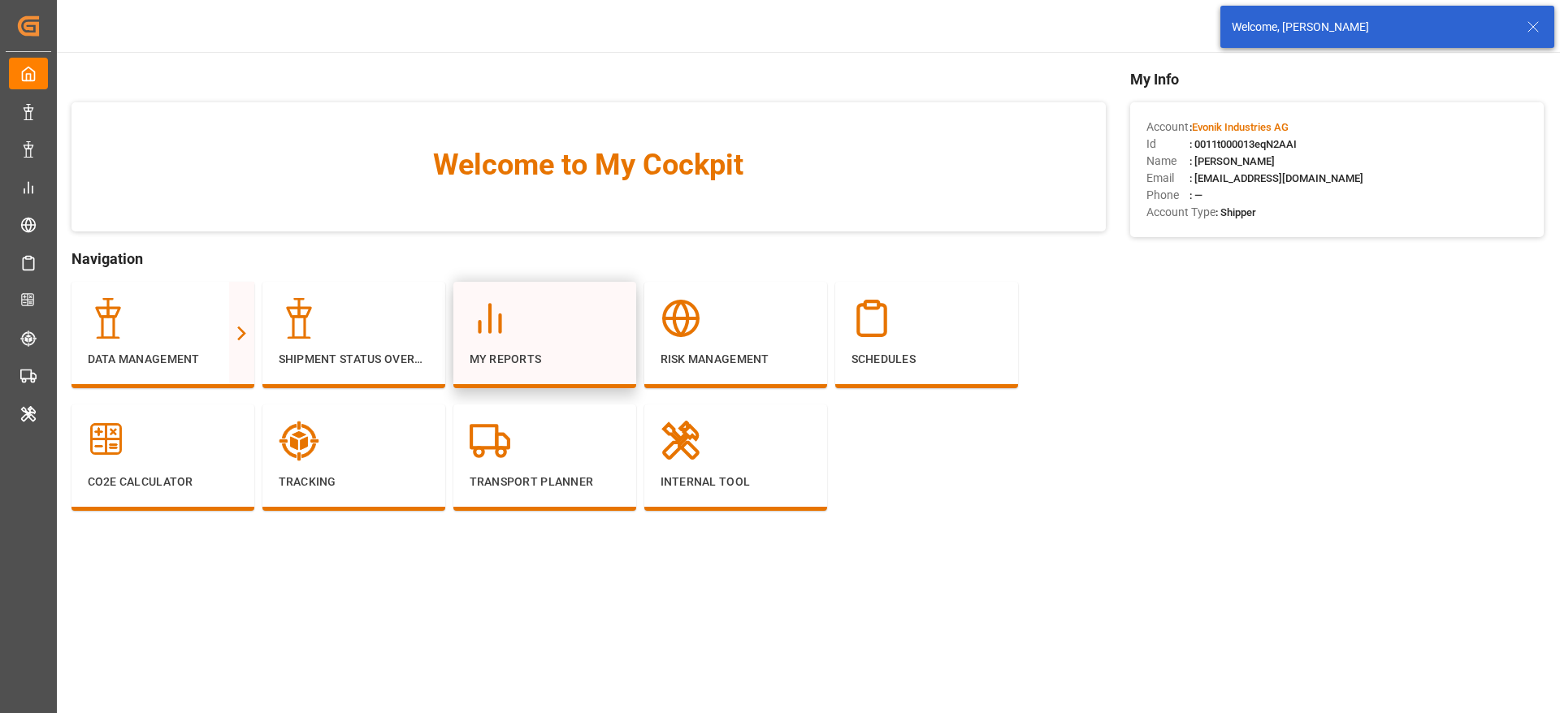  Describe the element at coordinates (1168, 144) in the screenshot. I see `span: Id` at that location.